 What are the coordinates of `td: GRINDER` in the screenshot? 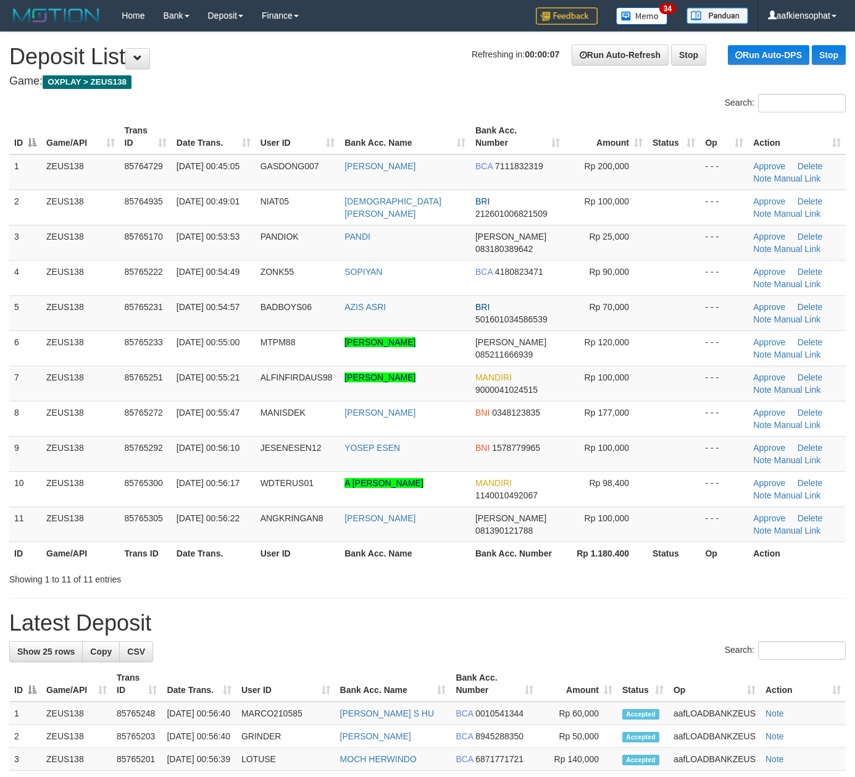 It's located at (286, 736).